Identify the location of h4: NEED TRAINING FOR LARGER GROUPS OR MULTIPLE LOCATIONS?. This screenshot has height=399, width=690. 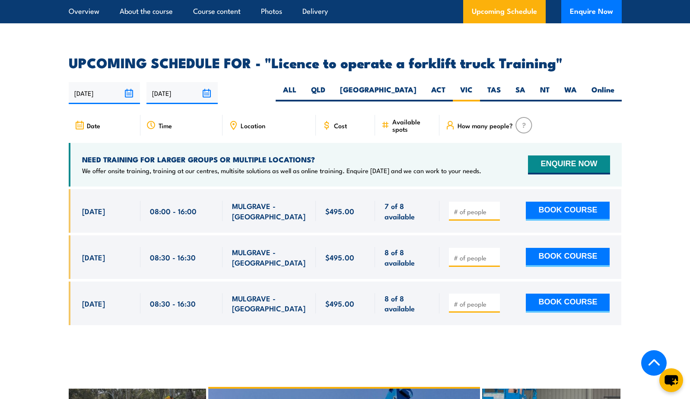
(282, 159).